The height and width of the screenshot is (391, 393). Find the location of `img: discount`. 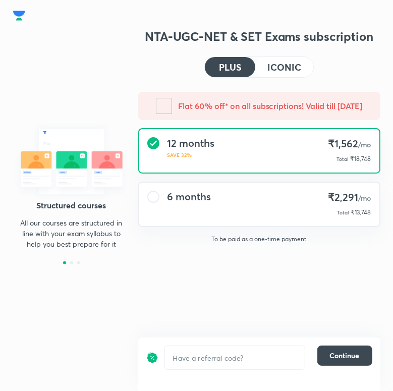

img: discount is located at coordinates (152, 358).